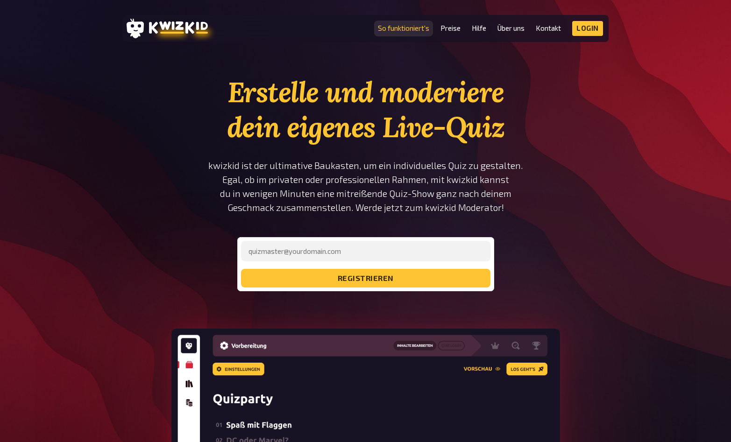  What do you see at coordinates (548, 28) in the screenshot?
I see `a: Kontakt` at bounding box center [548, 28].